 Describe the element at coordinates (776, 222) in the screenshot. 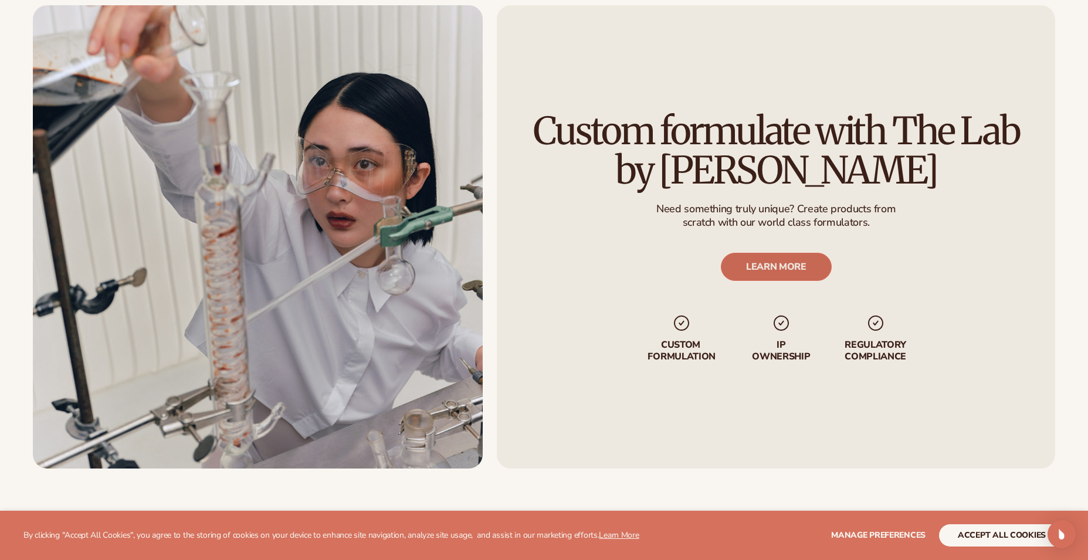

I see `p: scratch with our world class formulators.` at that location.